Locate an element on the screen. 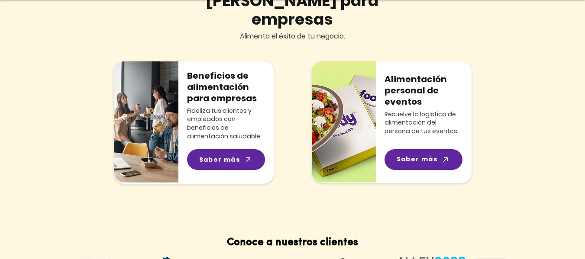  span: Alimenta el éxito de tu negocio. is located at coordinates (292, 36).